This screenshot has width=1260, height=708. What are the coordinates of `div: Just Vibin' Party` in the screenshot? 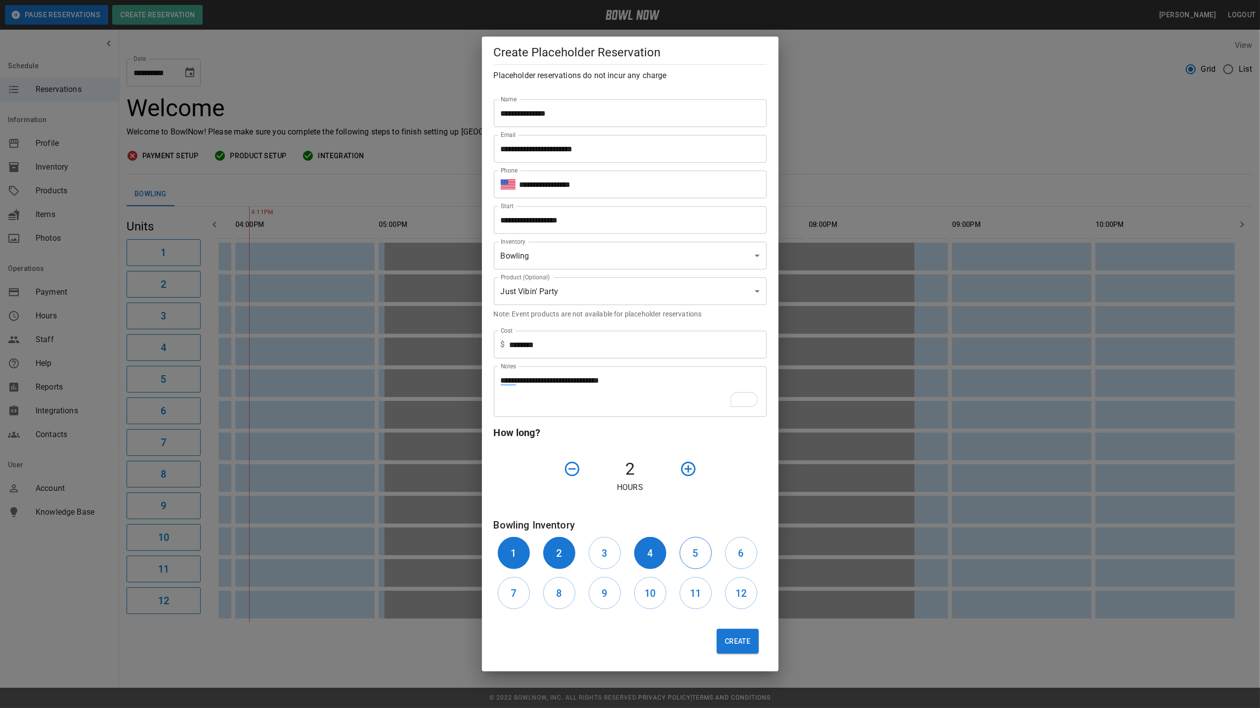 It's located at (630, 291).